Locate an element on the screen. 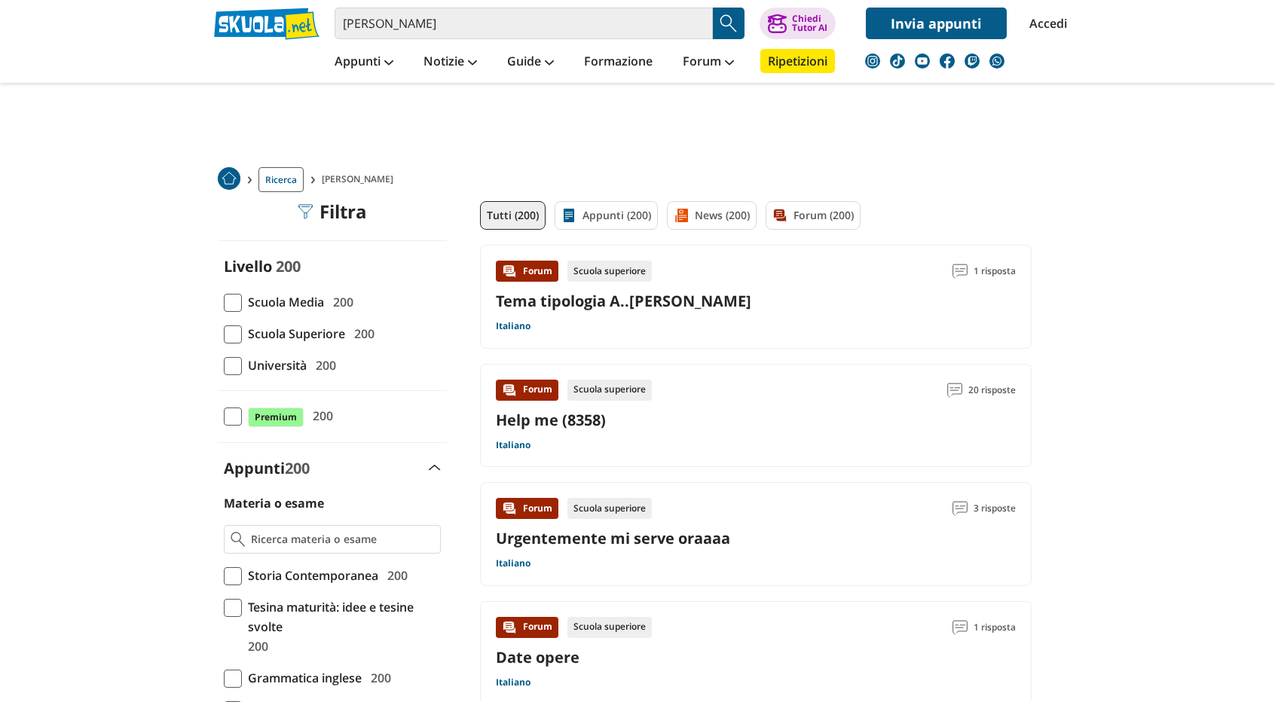 This screenshot has height=702, width=1275. label: Appunti is located at coordinates (267, 468).